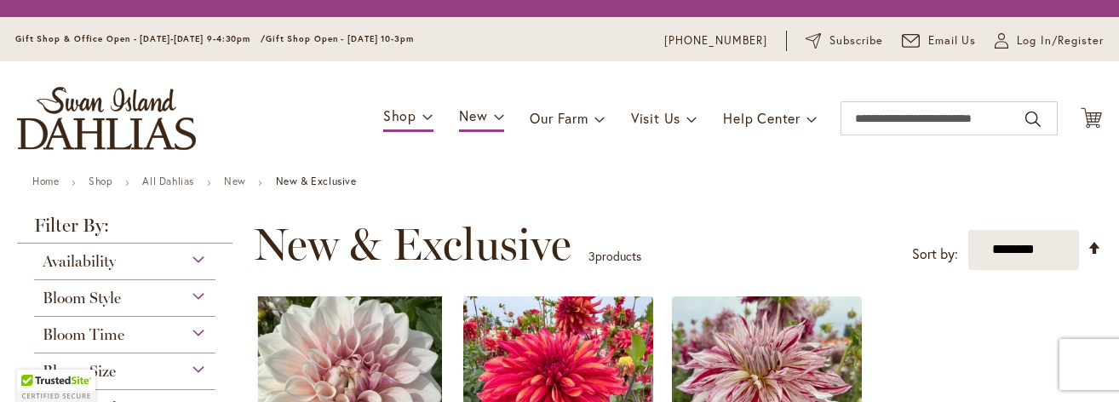  Describe the element at coordinates (1033, 119) in the screenshot. I see `button: Search` at that location.